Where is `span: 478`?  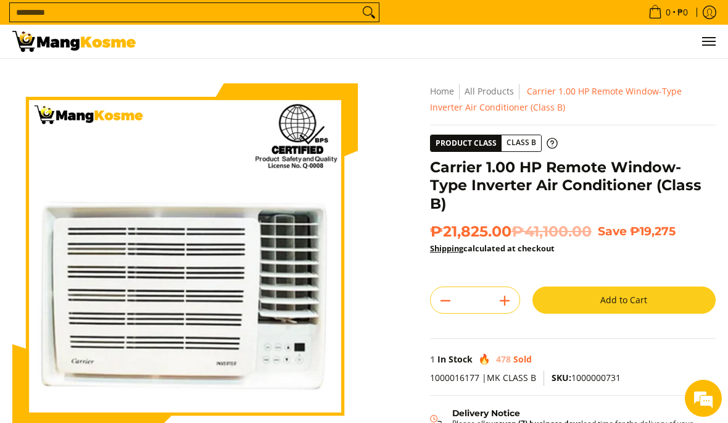 span: 478 is located at coordinates (504, 359).